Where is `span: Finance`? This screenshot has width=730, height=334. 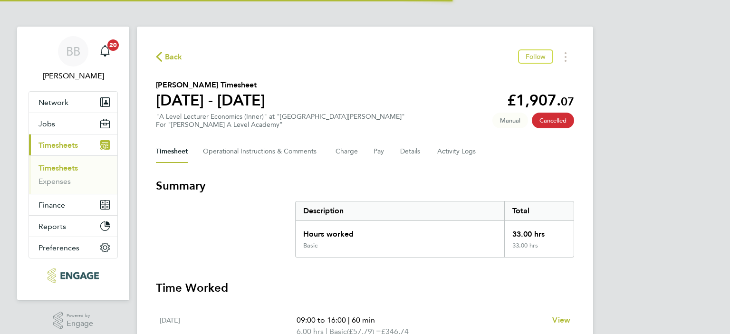 span: Finance is located at coordinates (52, 205).